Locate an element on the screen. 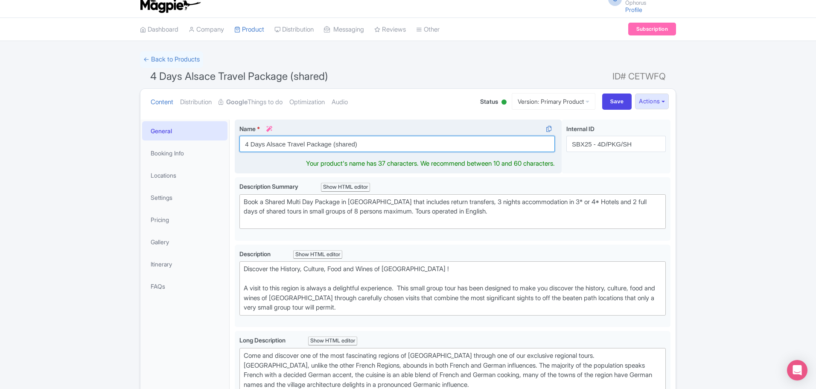  strong: Google is located at coordinates (237, 102).